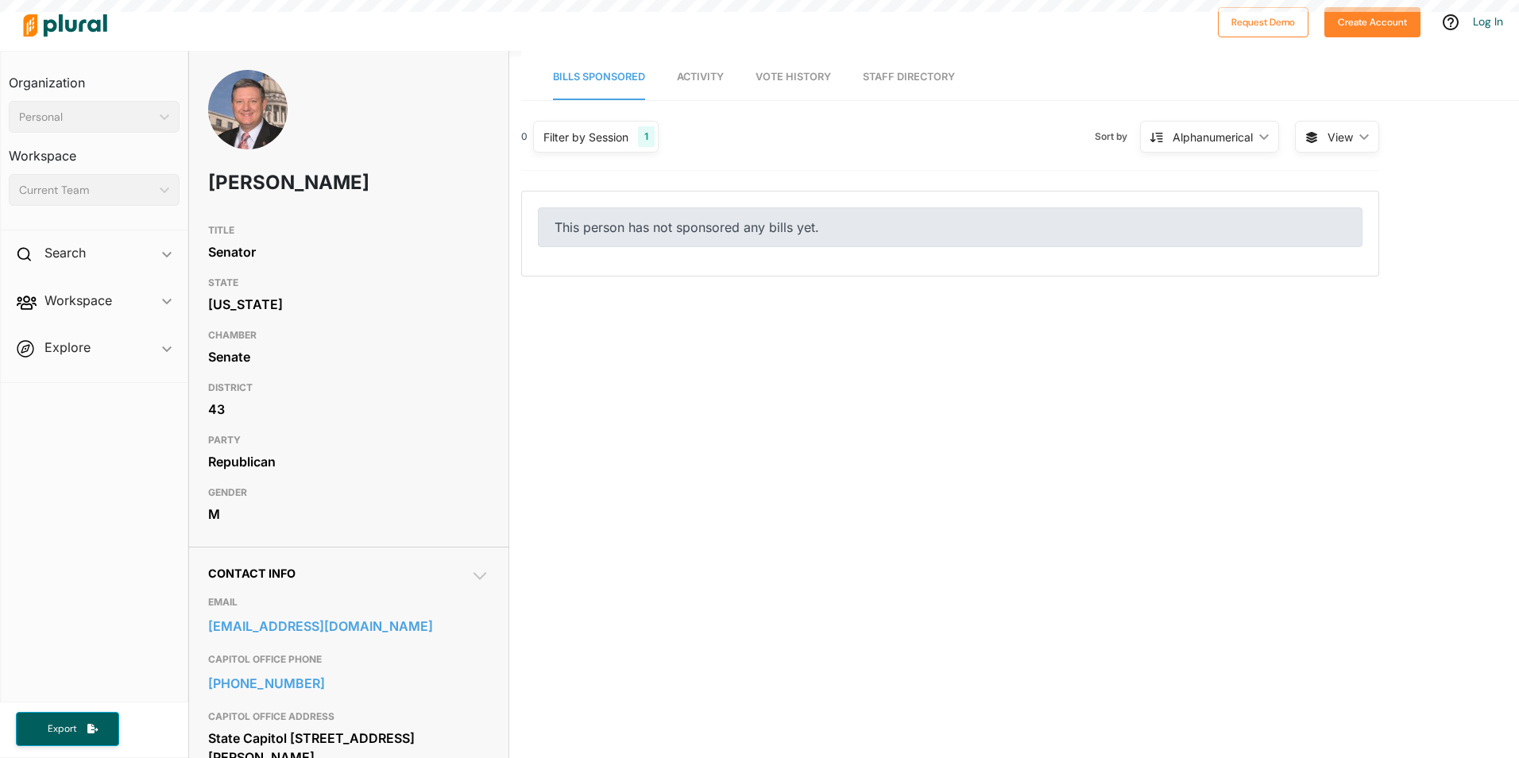 The width and height of the screenshot is (1519, 758). I want to click on a: Activity, so click(700, 77).